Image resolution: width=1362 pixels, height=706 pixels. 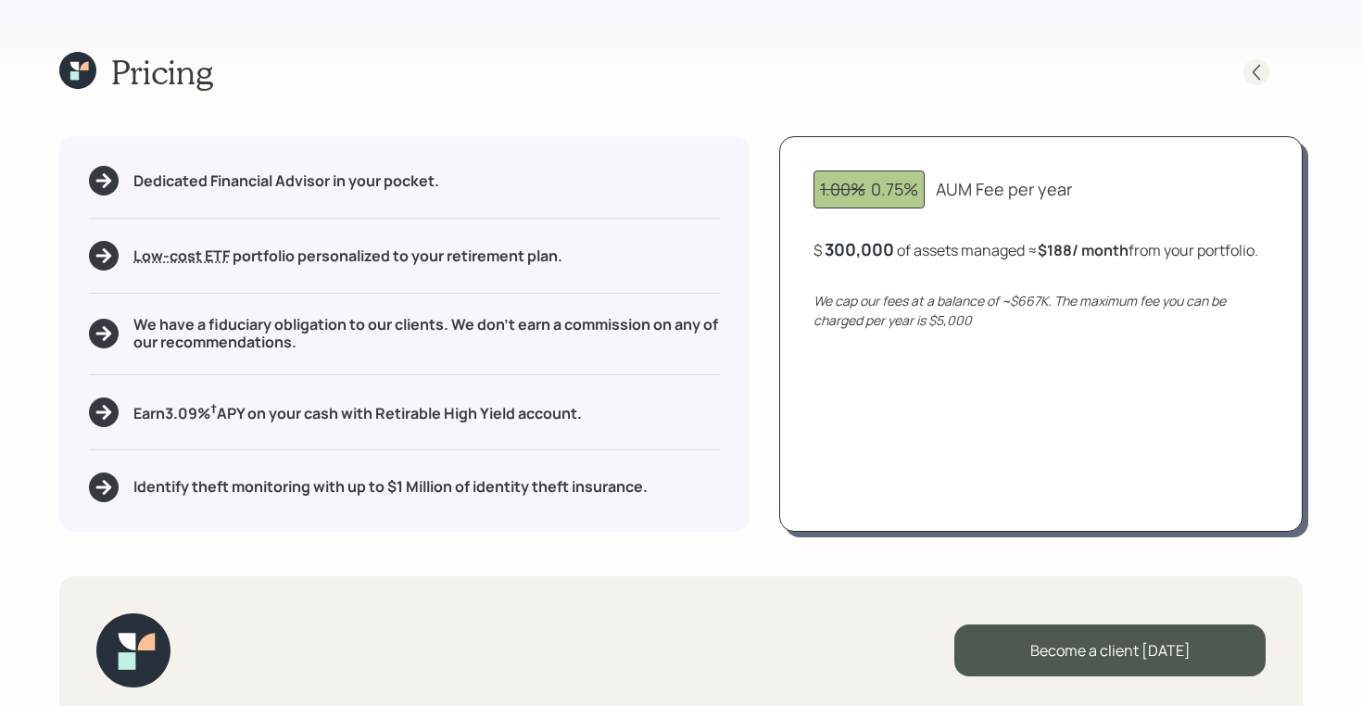 What do you see at coordinates (842, 189) in the screenshot?
I see `span: 1.00%` at bounding box center [842, 189].